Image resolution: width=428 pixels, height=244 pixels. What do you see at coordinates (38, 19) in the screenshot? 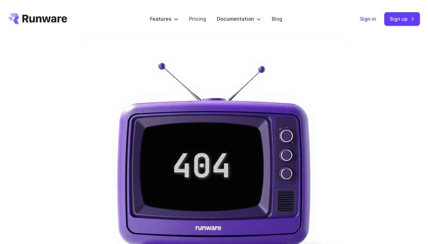
I see `a: Go to /` at bounding box center [38, 19].